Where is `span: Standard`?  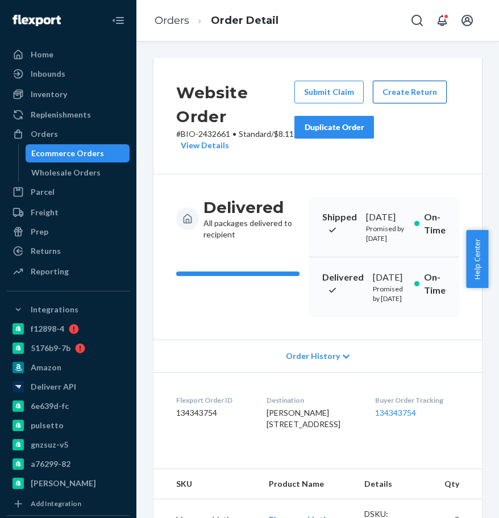
span: Standard is located at coordinates (254, 133).